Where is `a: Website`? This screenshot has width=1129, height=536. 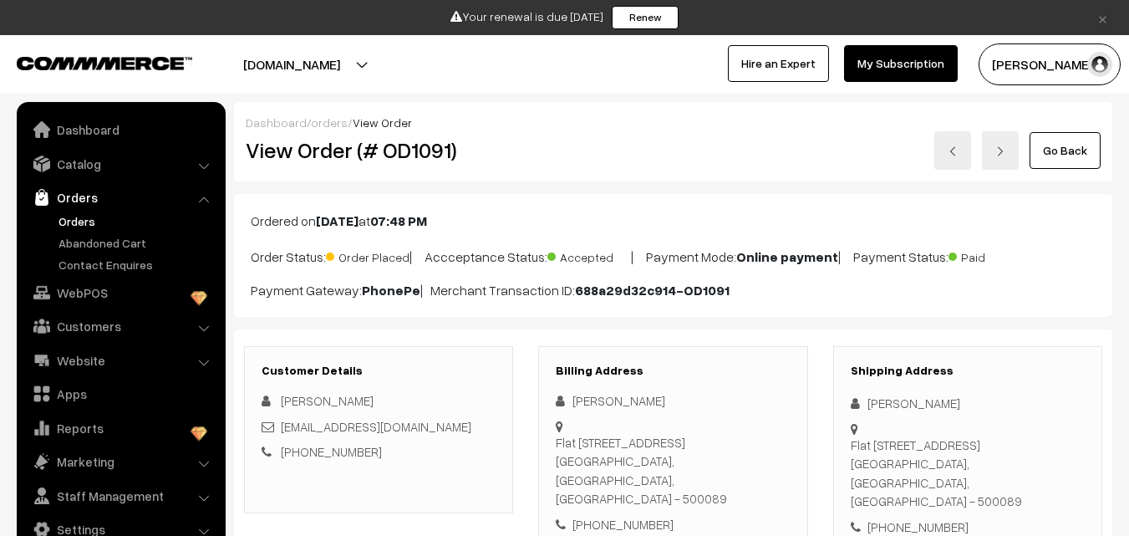 a: Website is located at coordinates (120, 360).